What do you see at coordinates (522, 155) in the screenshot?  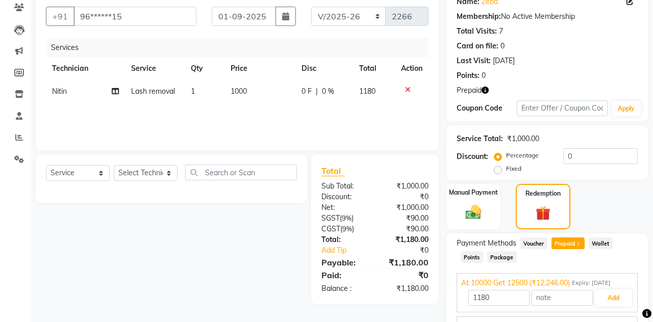 I see `label: Percentage` at bounding box center [522, 155].